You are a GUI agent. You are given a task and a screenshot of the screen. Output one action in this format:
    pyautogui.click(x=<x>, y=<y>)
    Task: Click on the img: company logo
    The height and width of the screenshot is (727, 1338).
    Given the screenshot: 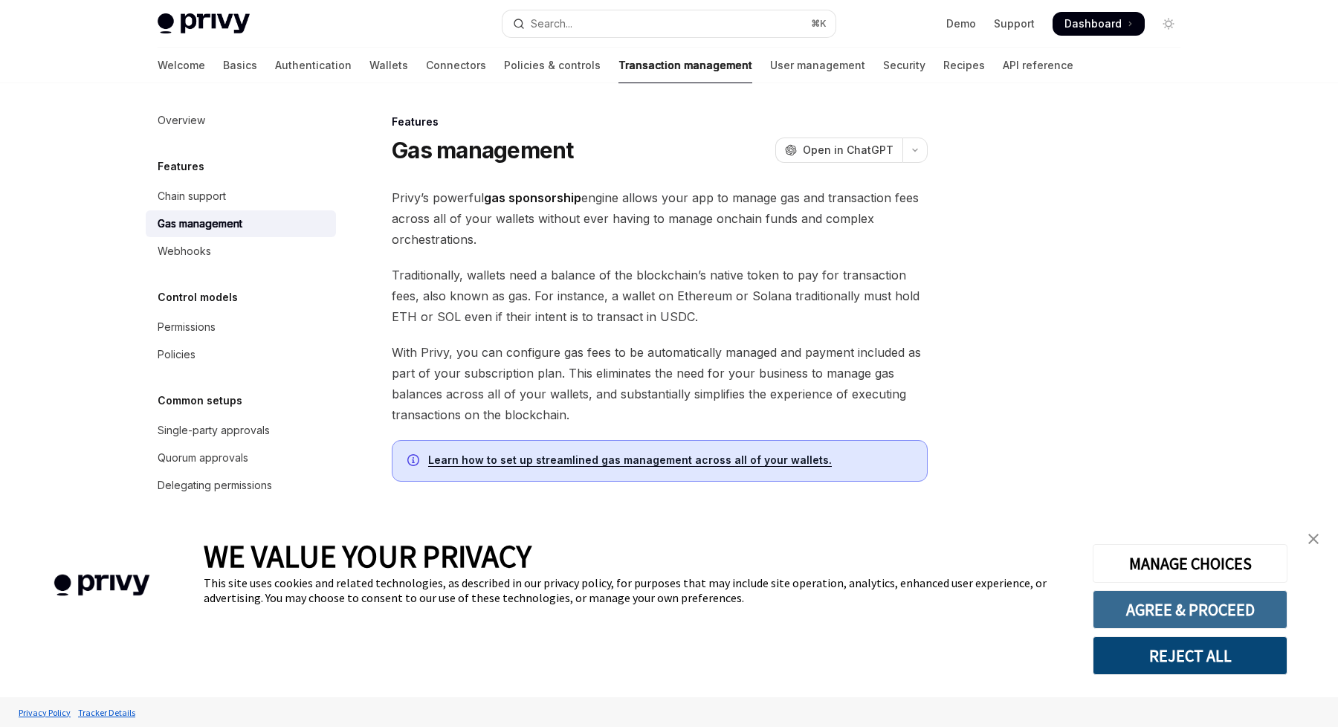 What is the action you would take?
    pyautogui.click(x=102, y=585)
    